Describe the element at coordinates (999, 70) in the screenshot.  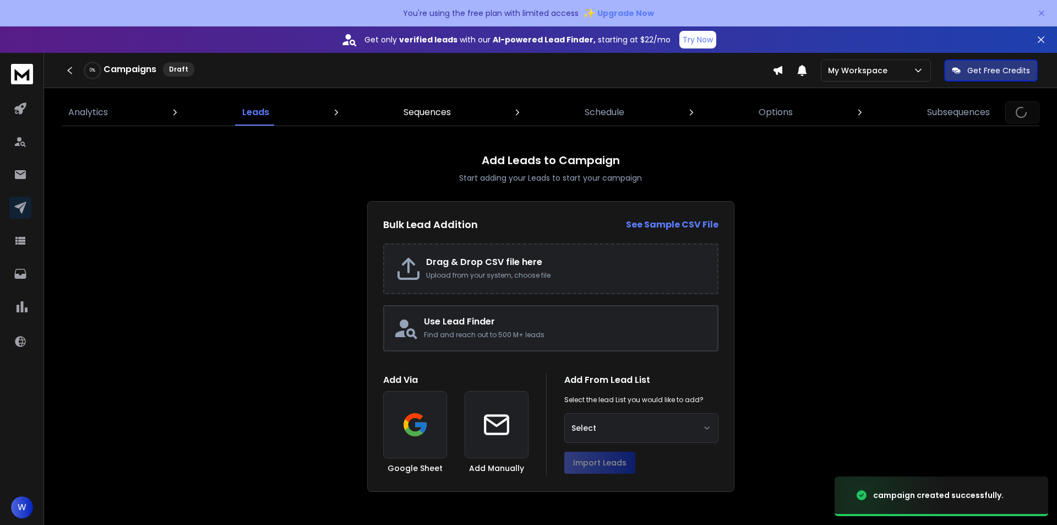
I see `p: Get Free Credits` at that location.